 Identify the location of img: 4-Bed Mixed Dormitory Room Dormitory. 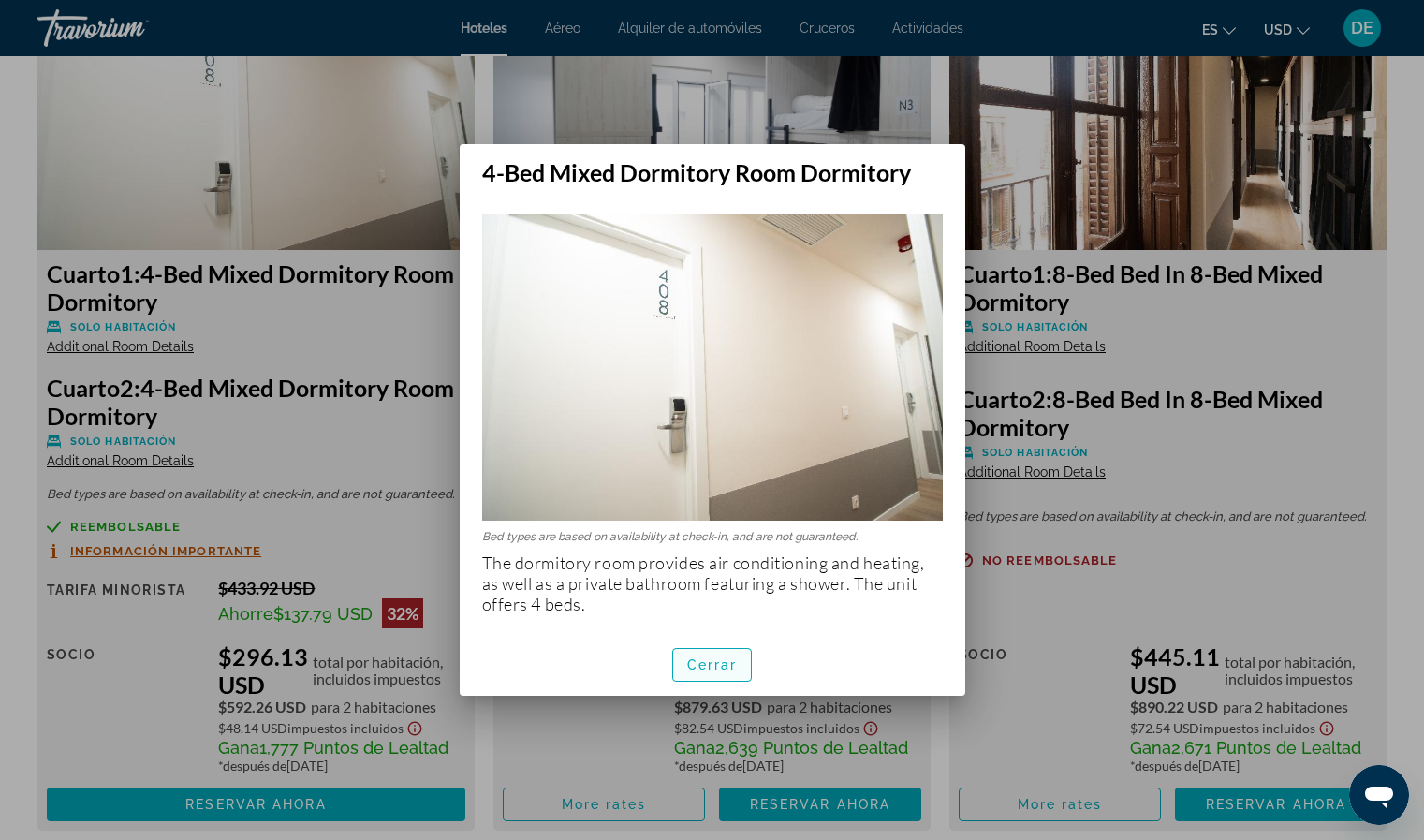
(712, 368).